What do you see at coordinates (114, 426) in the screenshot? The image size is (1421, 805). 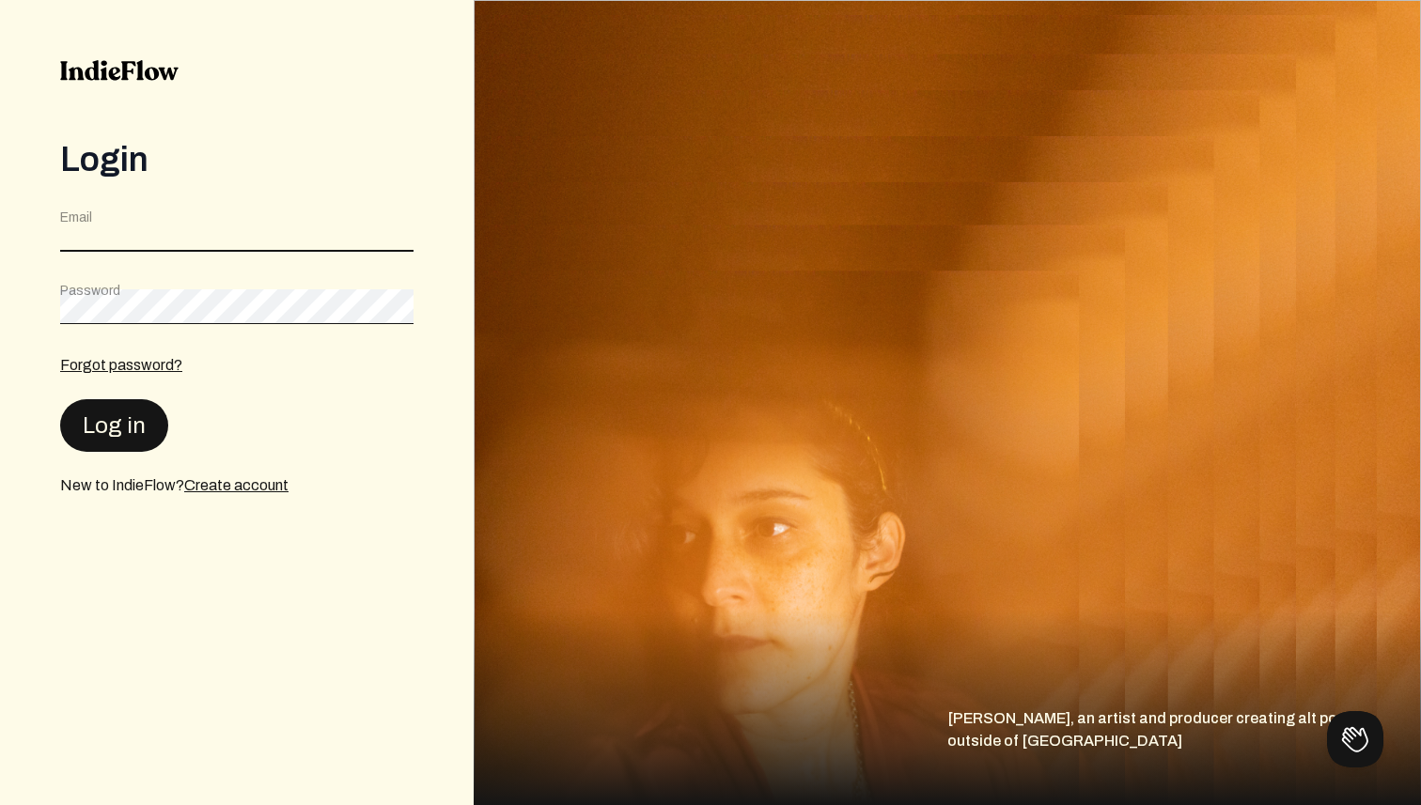 I see `button: Log in` at bounding box center [114, 426].